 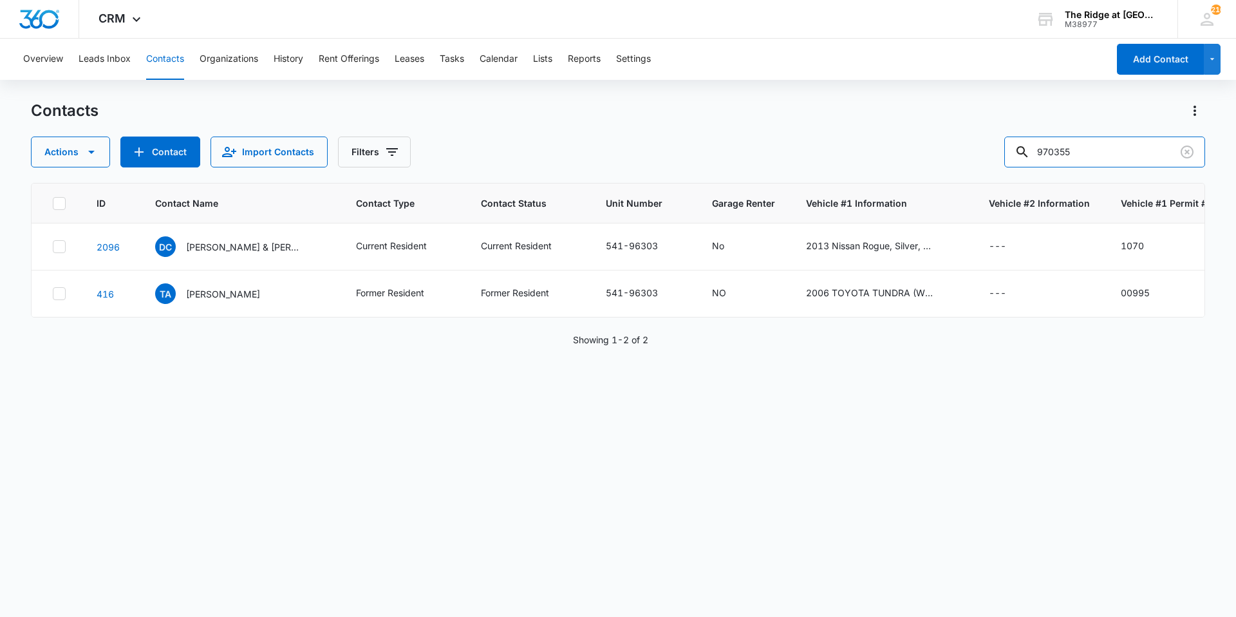 What do you see at coordinates (1144, 247) in the screenshot?
I see `div: Vehicle #1 Permit # - 1070 - Select to Edit Field` at bounding box center [1144, 247].